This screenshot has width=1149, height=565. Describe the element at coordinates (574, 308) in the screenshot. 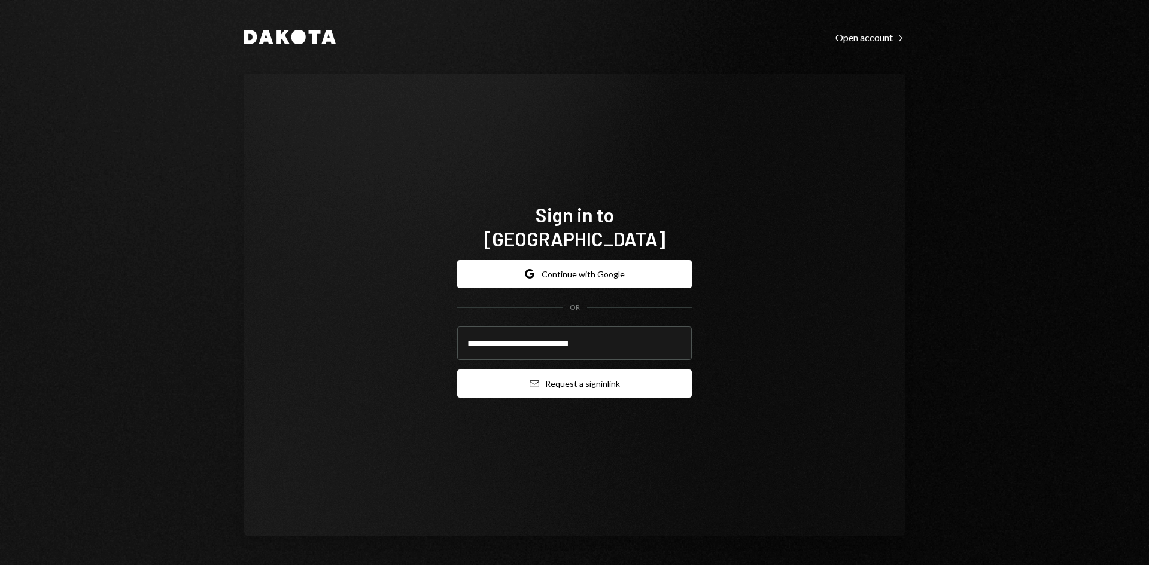

I see `div: OR` at that location.